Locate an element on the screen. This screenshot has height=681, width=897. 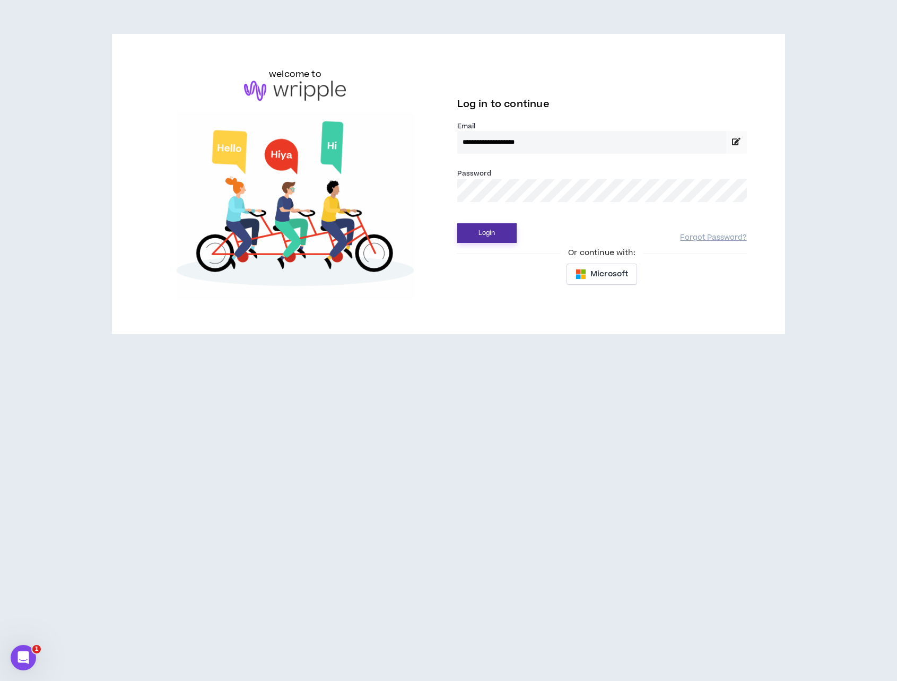
label: Email is located at coordinates (602, 126).